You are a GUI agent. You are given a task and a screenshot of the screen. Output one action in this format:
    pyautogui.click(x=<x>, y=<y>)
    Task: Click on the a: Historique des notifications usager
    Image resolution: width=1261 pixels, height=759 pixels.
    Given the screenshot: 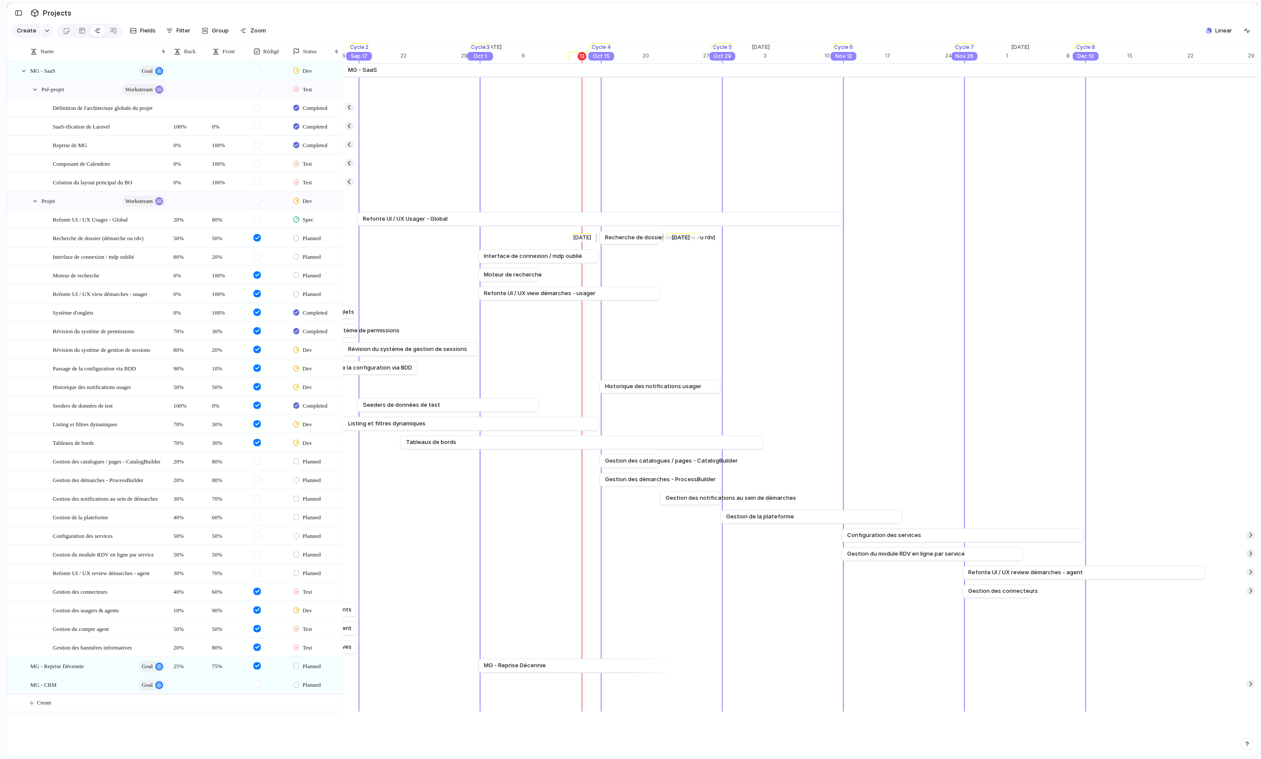 What is the action you would take?
    pyautogui.click(x=660, y=386)
    